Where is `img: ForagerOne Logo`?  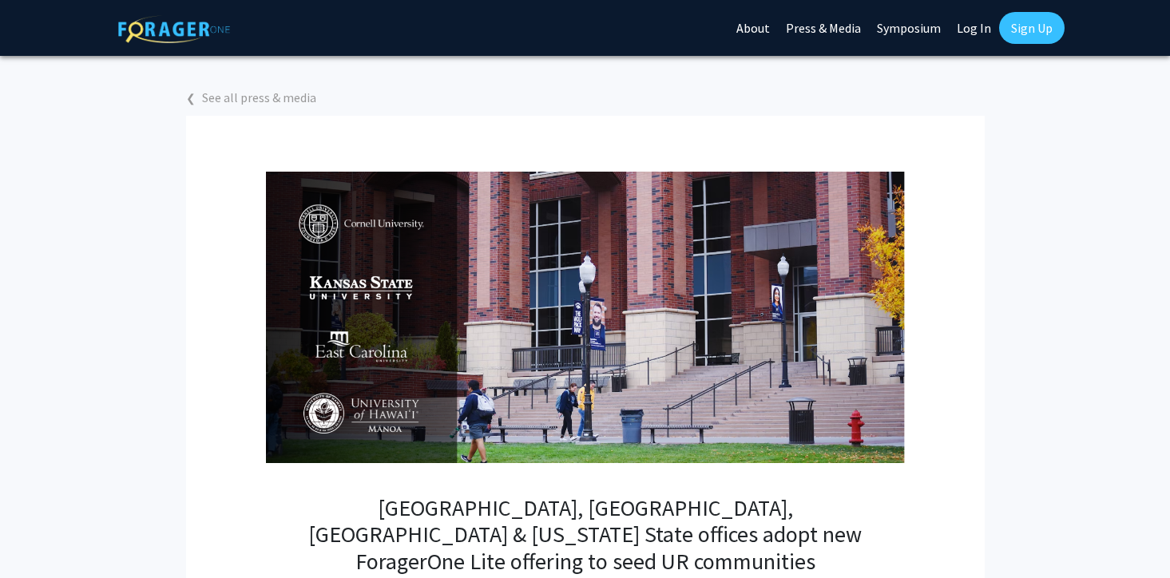
img: ForagerOne Logo is located at coordinates (174, 29).